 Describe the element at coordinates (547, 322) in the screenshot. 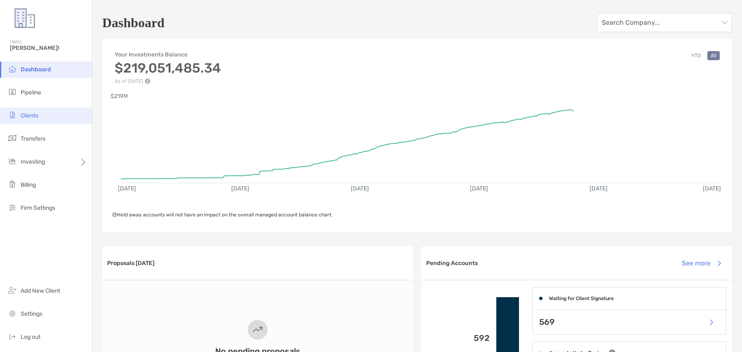

I see `p: 569` at that location.